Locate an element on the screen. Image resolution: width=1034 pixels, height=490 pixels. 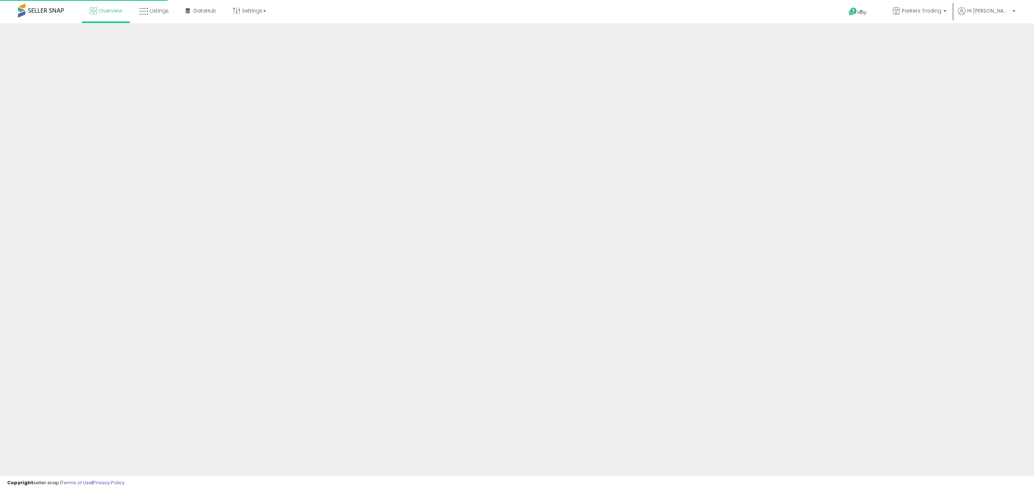
span: Parkers Trading is located at coordinates (921, 11).